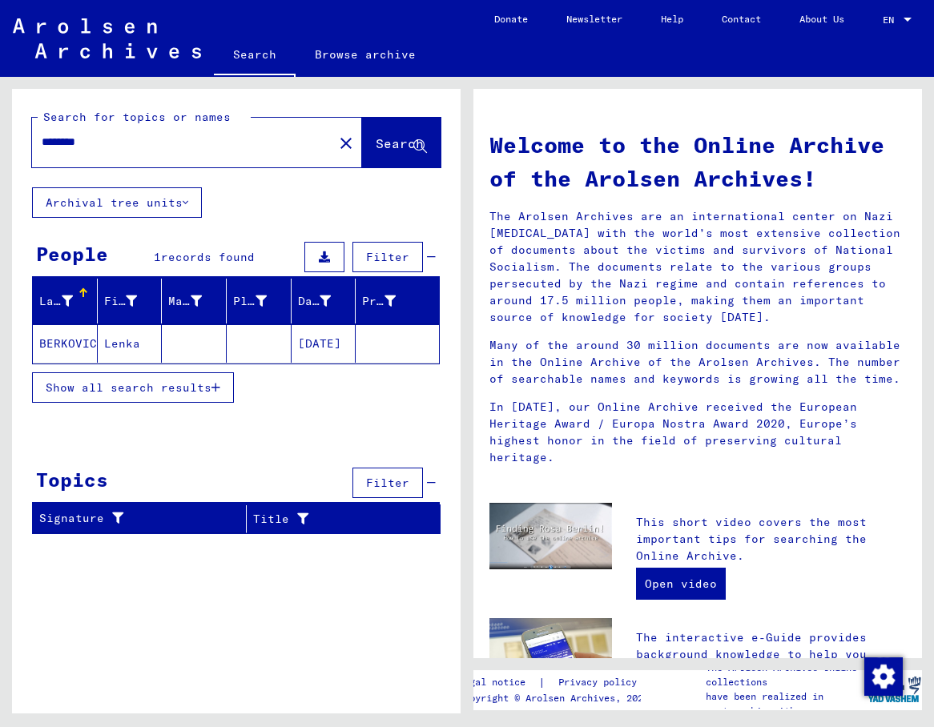  What do you see at coordinates (771, 539) in the screenshot?
I see `p: This short video covers the most important tips for searching the Online Archive.` at bounding box center [771, 539].